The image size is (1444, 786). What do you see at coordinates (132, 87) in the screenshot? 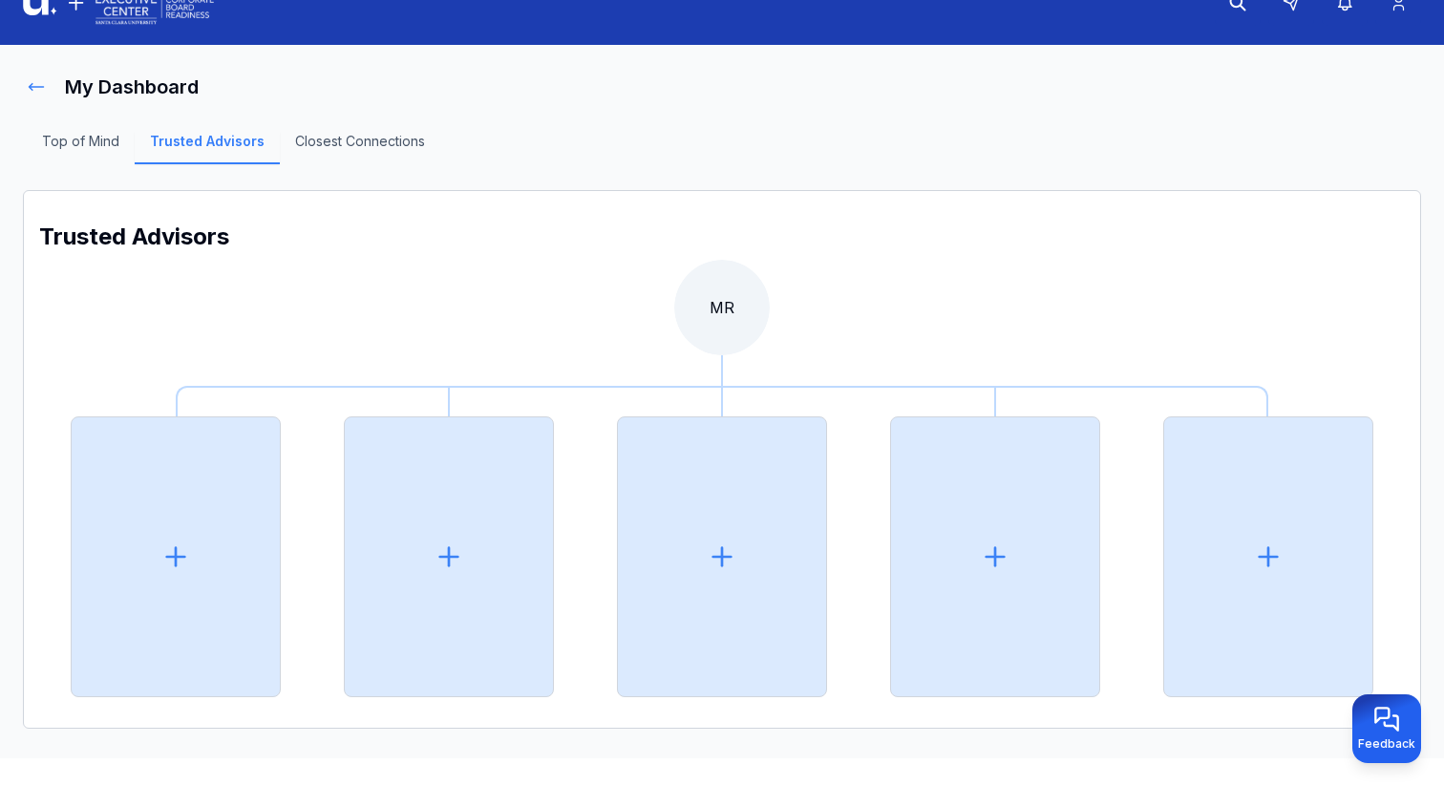
I see `h1: My Dashboard` at bounding box center [132, 87].